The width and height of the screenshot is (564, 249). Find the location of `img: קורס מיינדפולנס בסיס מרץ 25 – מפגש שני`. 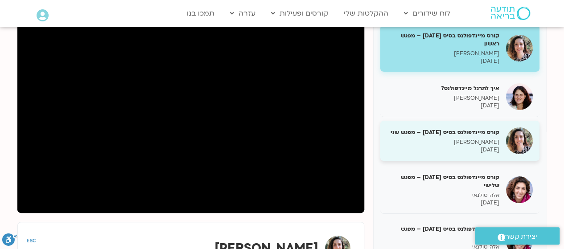

img: קורס מיינדפולנס בסיס מרץ 25 – מפגש שני is located at coordinates (519, 141).